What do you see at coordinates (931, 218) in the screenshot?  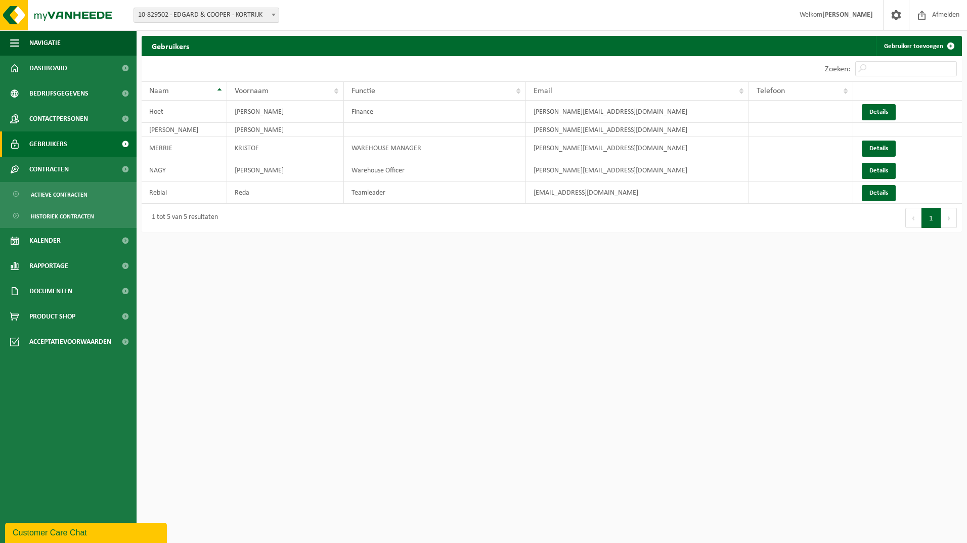 I see `button: 1` at bounding box center [931, 218].